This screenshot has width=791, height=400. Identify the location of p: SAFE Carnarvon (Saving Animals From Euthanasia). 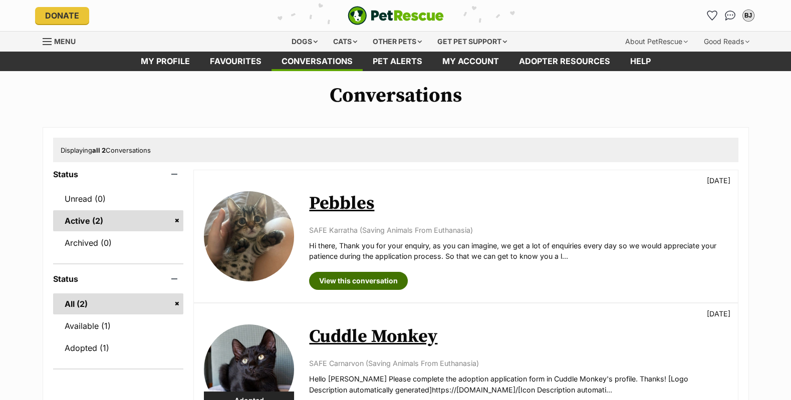
(518, 363).